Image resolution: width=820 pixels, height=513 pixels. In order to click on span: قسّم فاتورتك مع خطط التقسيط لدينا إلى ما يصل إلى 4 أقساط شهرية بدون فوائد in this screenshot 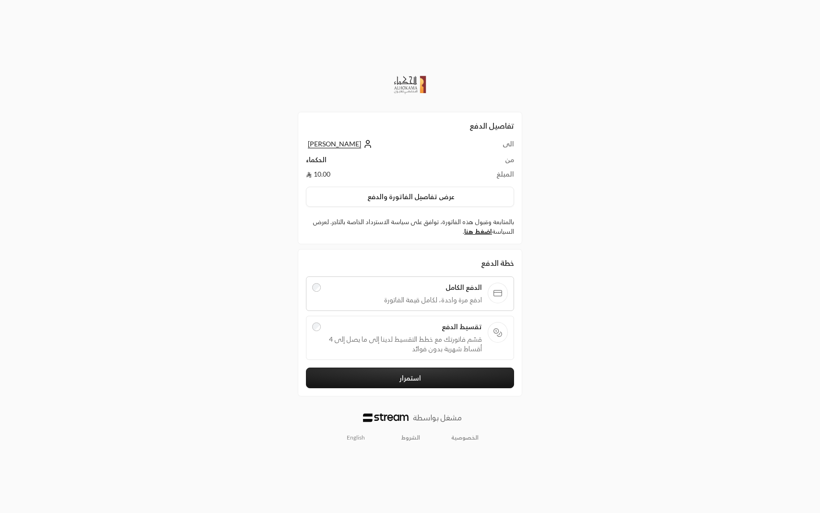, I will do `click(404, 344)`.